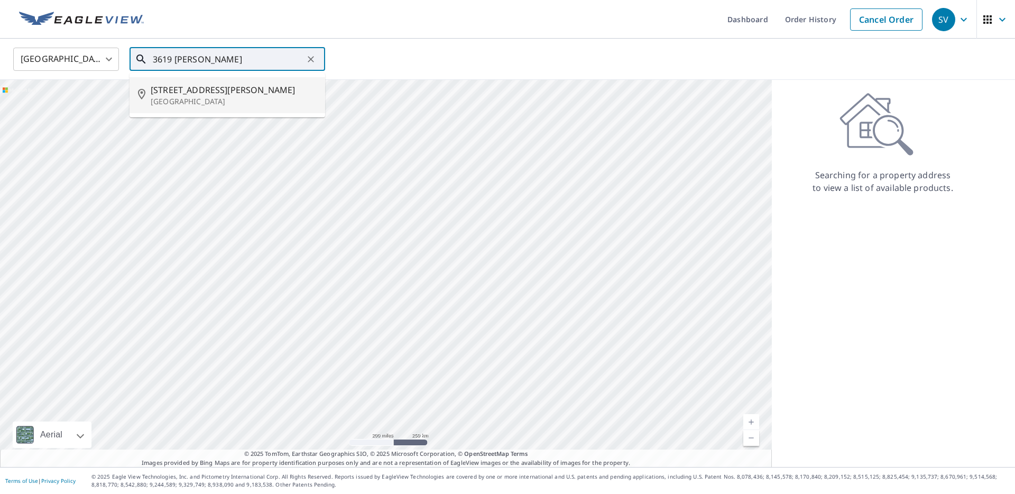  What do you see at coordinates (486, 453) in the screenshot?
I see `a: OpenStreetMap` at bounding box center [486, 453].